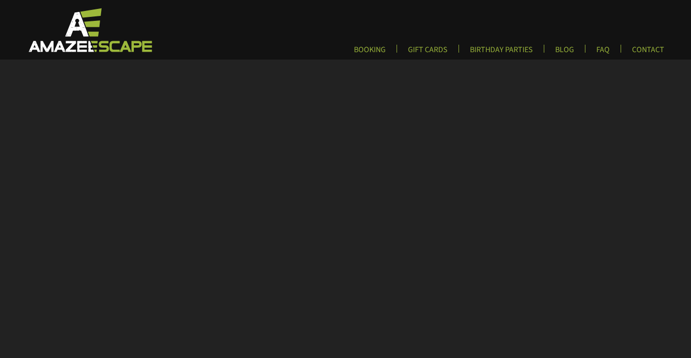 The image size is (691, 358). I want to click on a: BIRTHDAY PARTIES, so click(501, 53).